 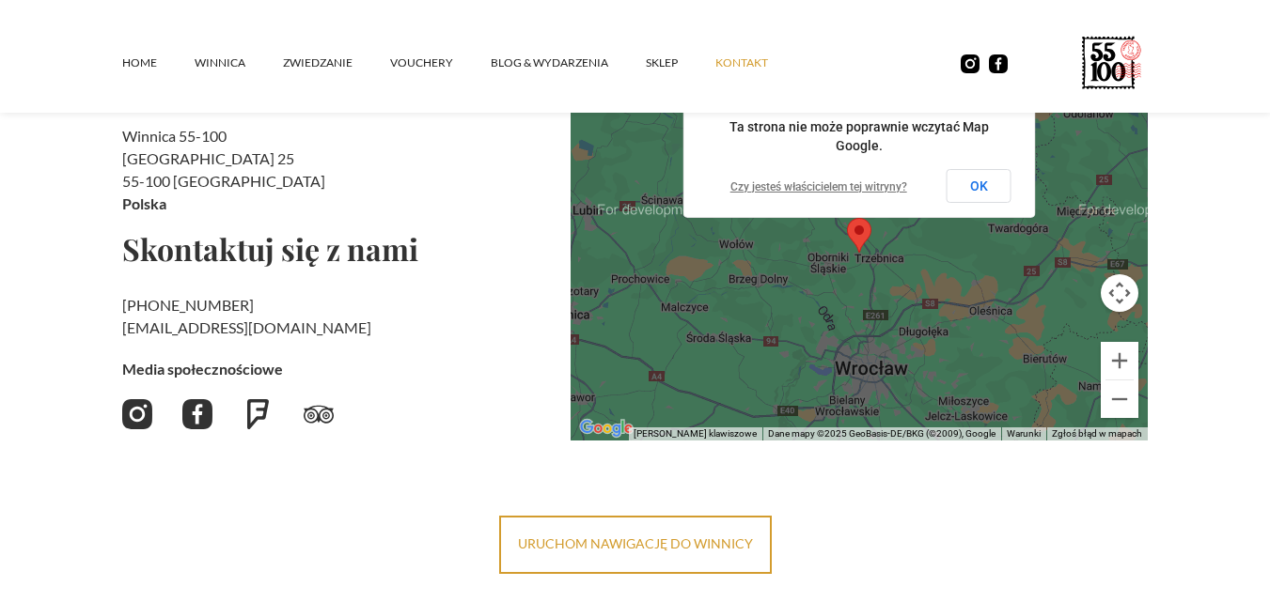 What do you see at coordinates (1097, 433) in the screenshot?
I see `a: Zgłoś błąd w mapach` at bounding box center [1097, 433].